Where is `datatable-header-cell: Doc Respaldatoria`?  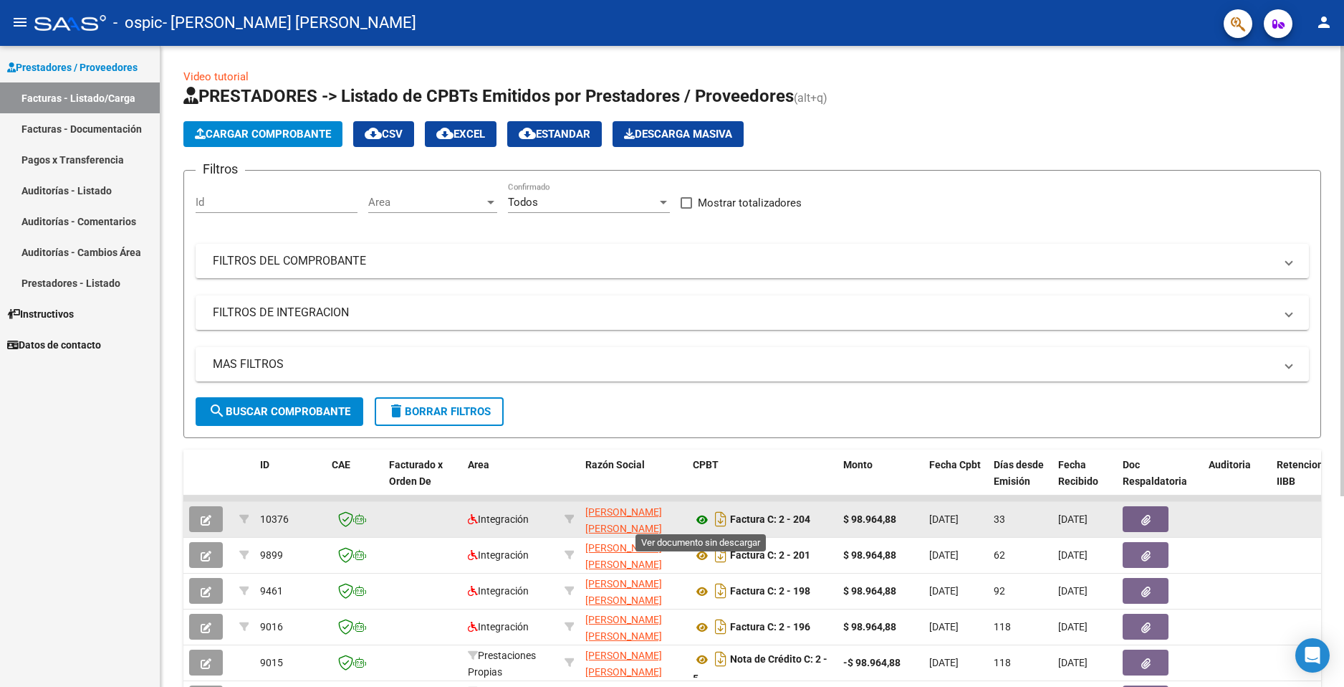
datatable-header-cell: Doc Respaldatoria is located at coordinates (1160, 481).